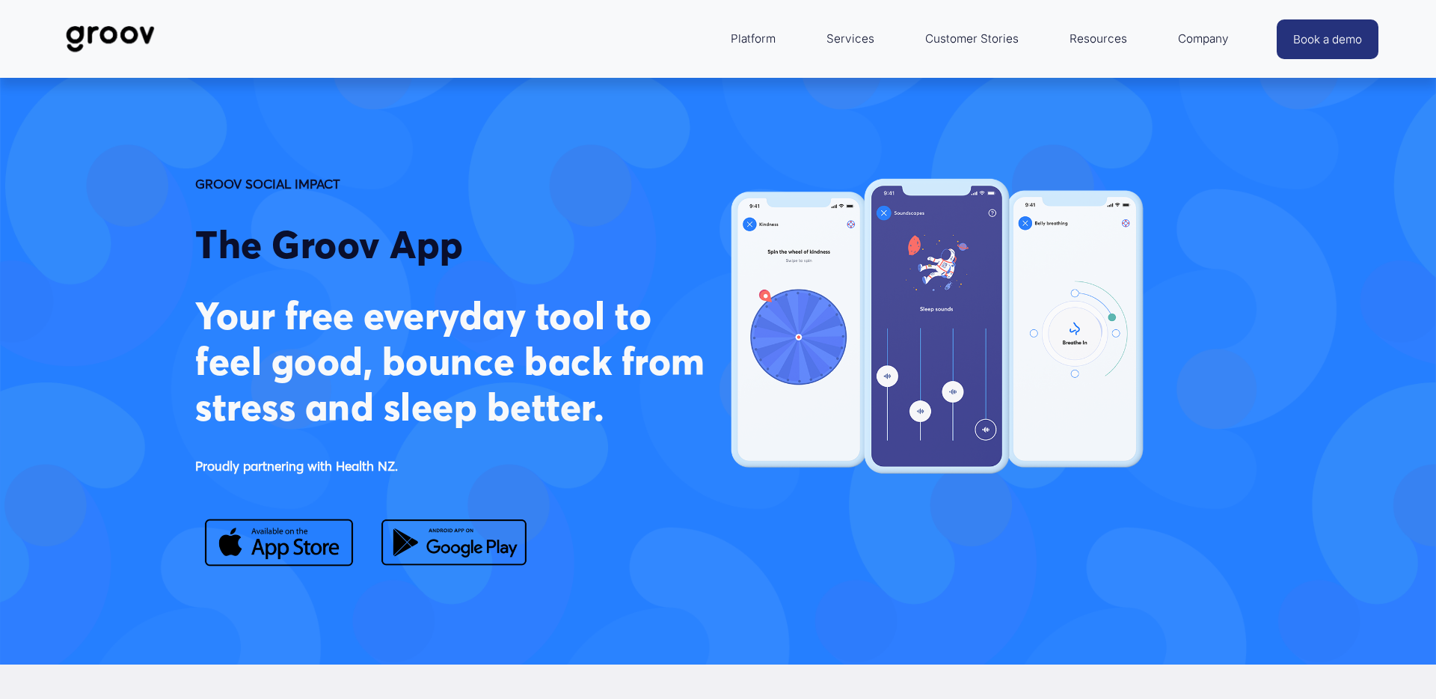 The width and height of the screenshot is (1436, 699). Describe the element at coordinates (268, 183) in the screenshot. I see `strong: GROOV SOCIAL IMPACT` at that location.